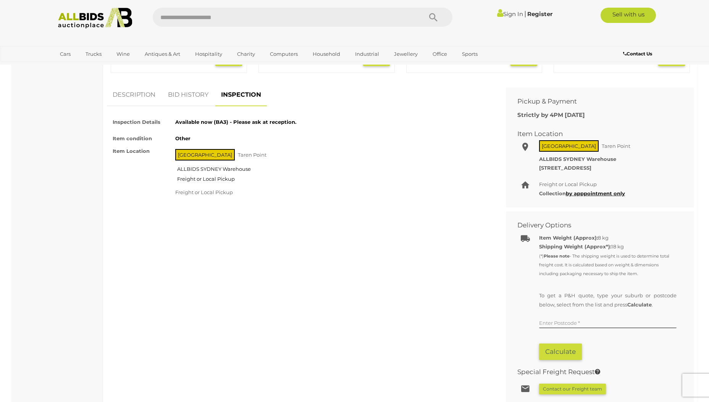  Describe the element at coordinates (65, 54) in the screenshot. I see `a: Cars` at that location.